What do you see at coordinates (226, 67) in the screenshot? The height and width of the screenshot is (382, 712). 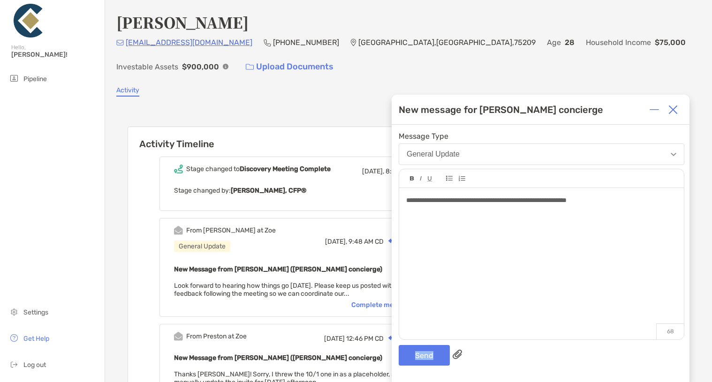 I see `img: Info Icon` at bounding box center [226, 67].